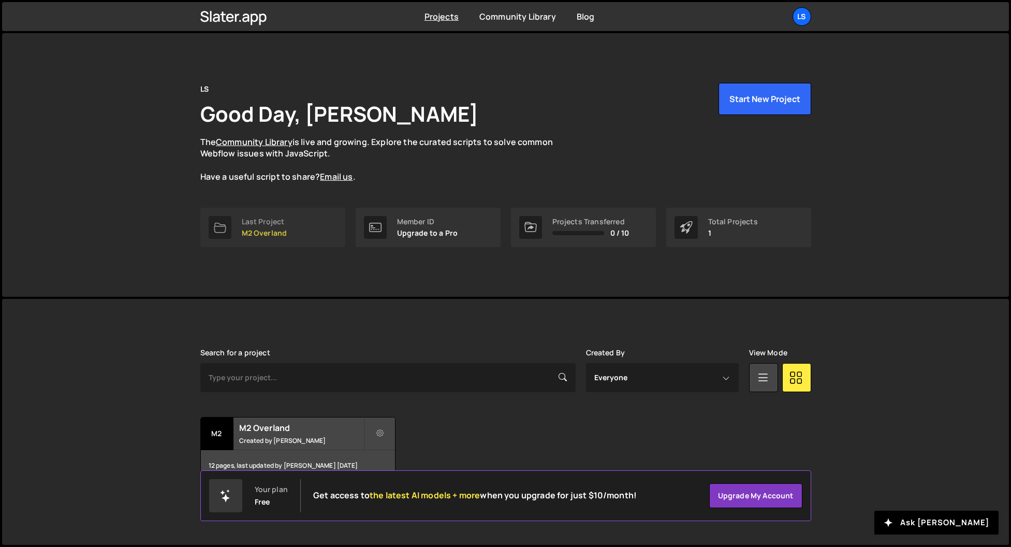  Describe the element at coordinates (620, 233) in the screenshot. I see `span: 0 / 10` at that location.